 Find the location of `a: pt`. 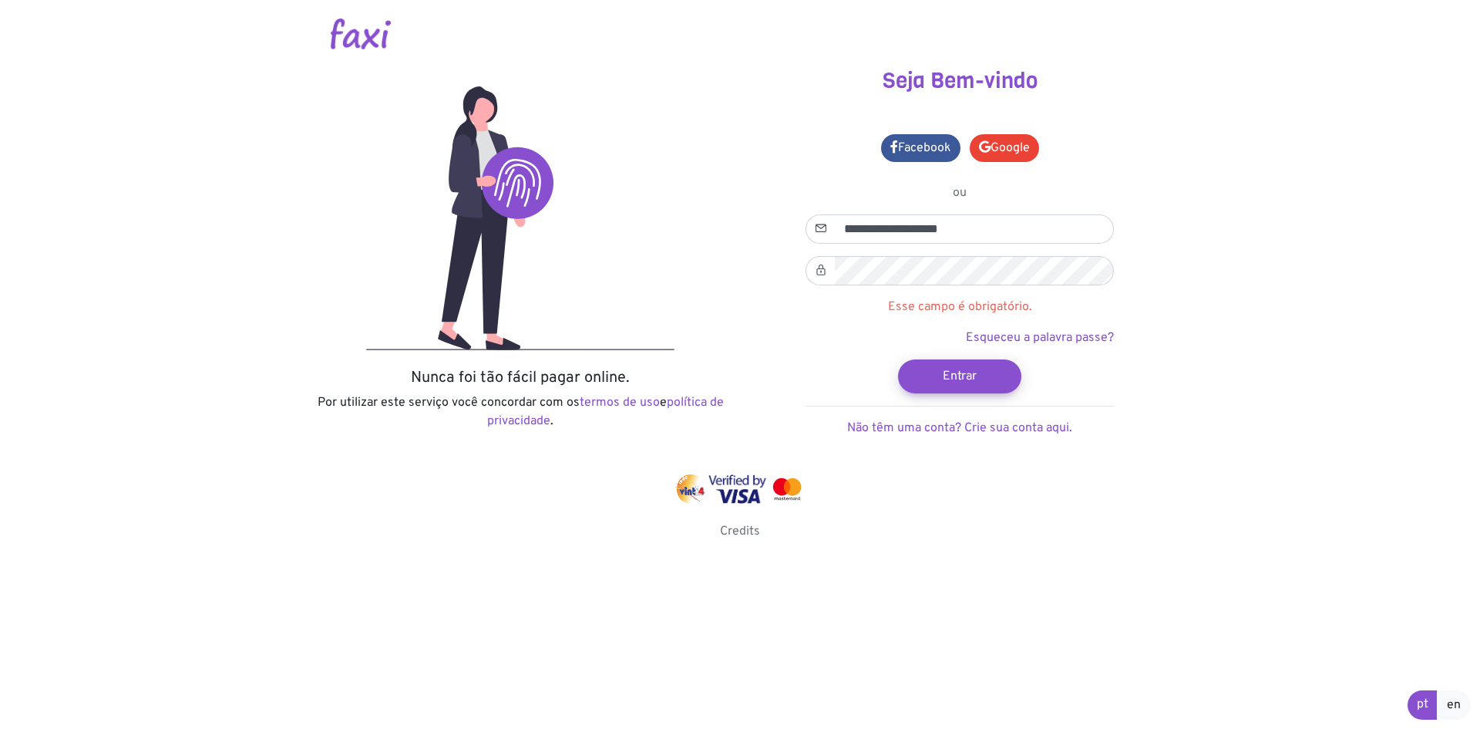

a: pt is located at coordinates (1423, 705).